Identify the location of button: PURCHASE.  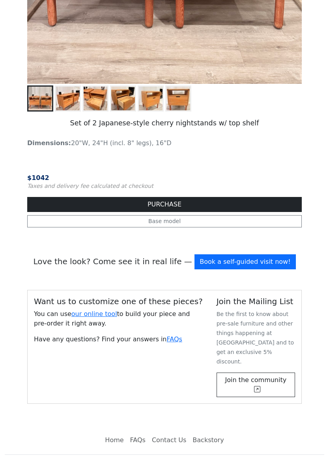
(165, 204).